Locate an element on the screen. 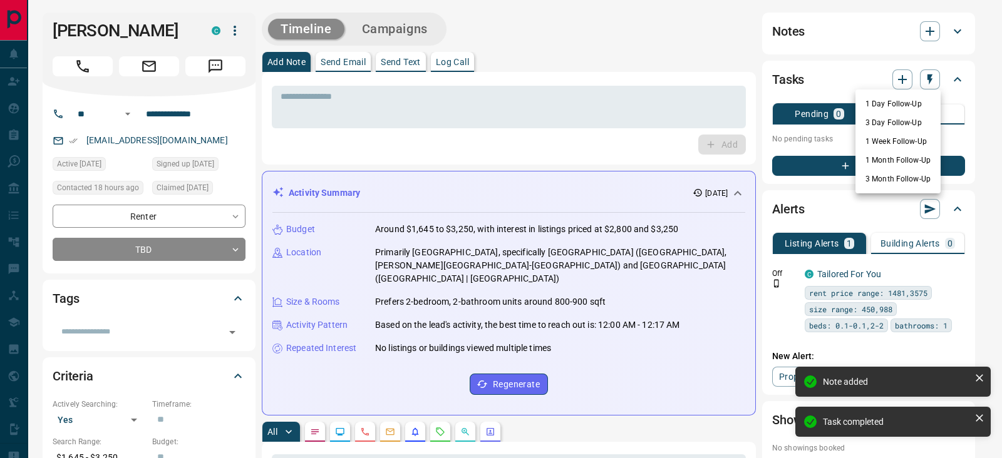 Image resolution: width=1002 pixels, height=458 pixels. li: 1 Week Follow-Up is located at coordinates (898, 141).